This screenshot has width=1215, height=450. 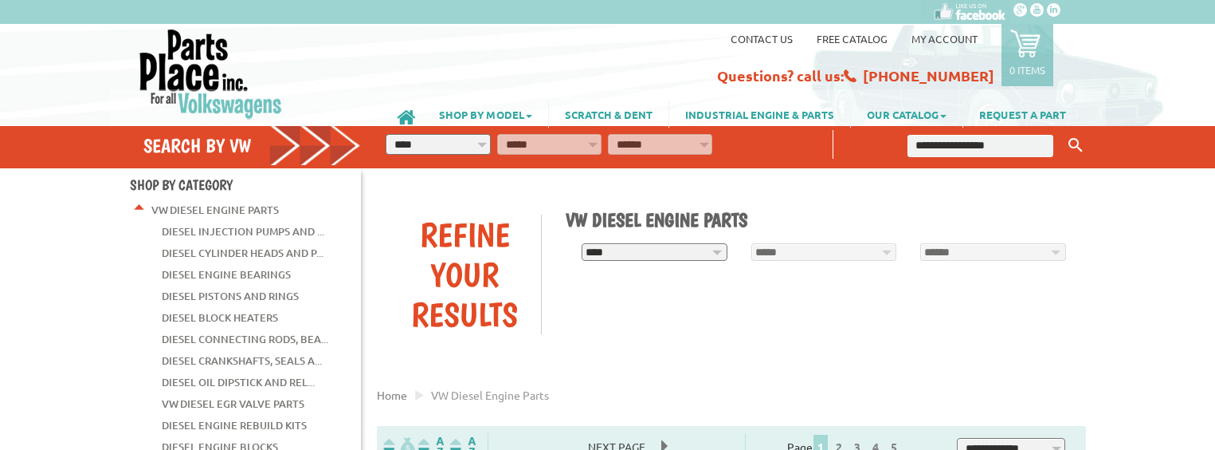 I want to click on a: REQUEST A PART, so click(x=1023, y=114).